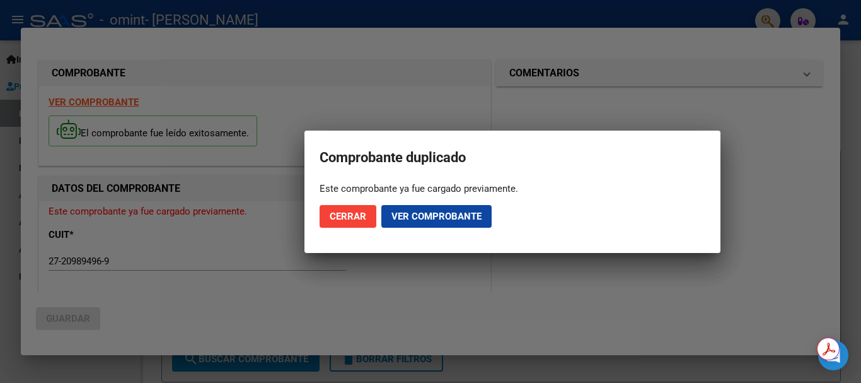 The image size is (861, 383). Describe the element at coordinates (513, 189) in the screenshot. I see `div: Este comprobante ya fue cargado previamente.` at that location.